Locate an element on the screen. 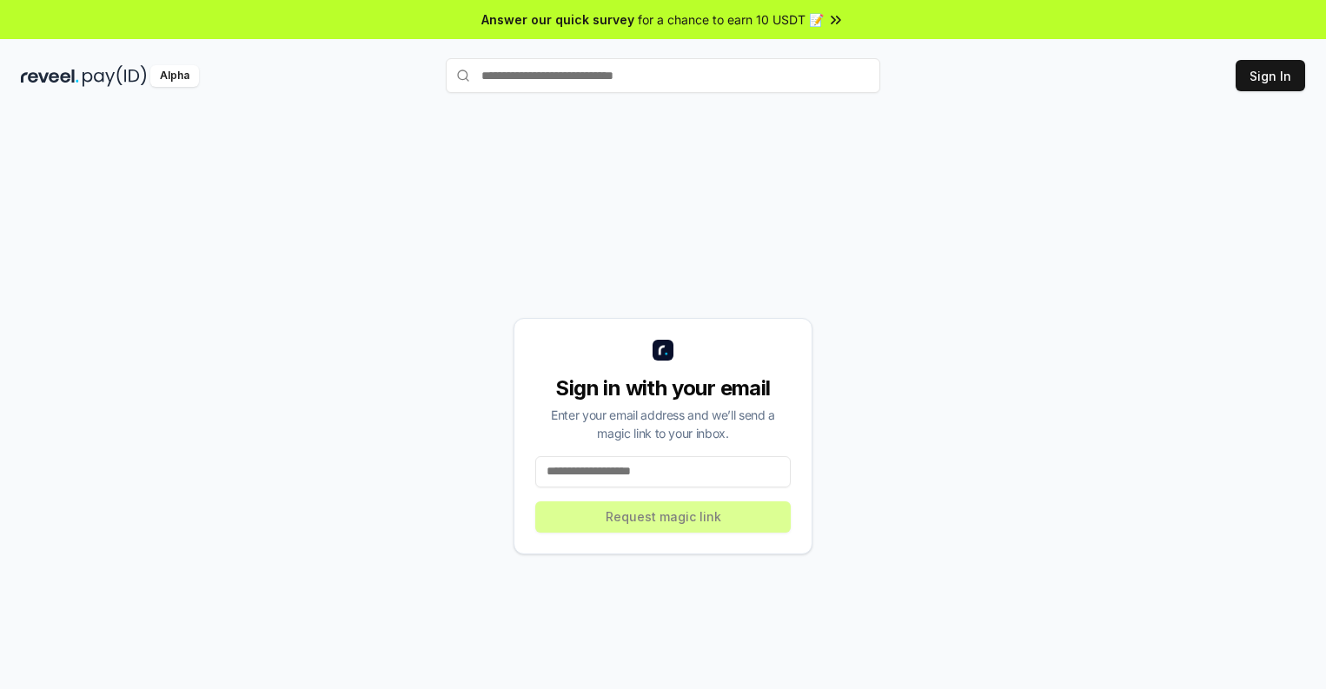 This screenshot has height=689, width=1326. img: logo_small is located at coordinates (663, 350).